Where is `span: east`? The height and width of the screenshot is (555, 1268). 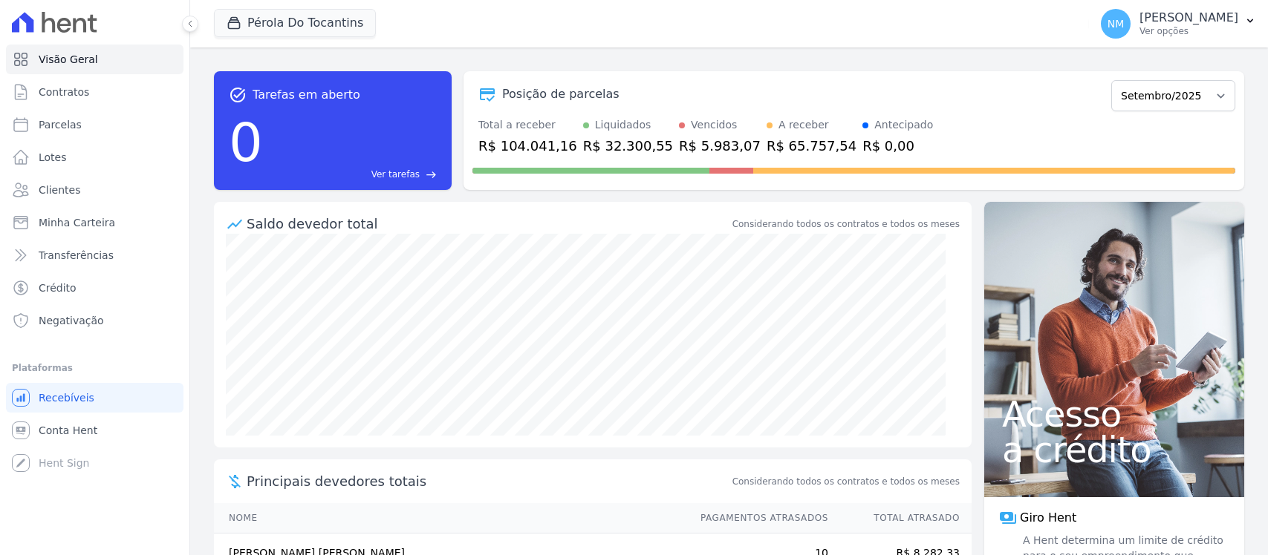
span: east is located at coordinates (431, 174).